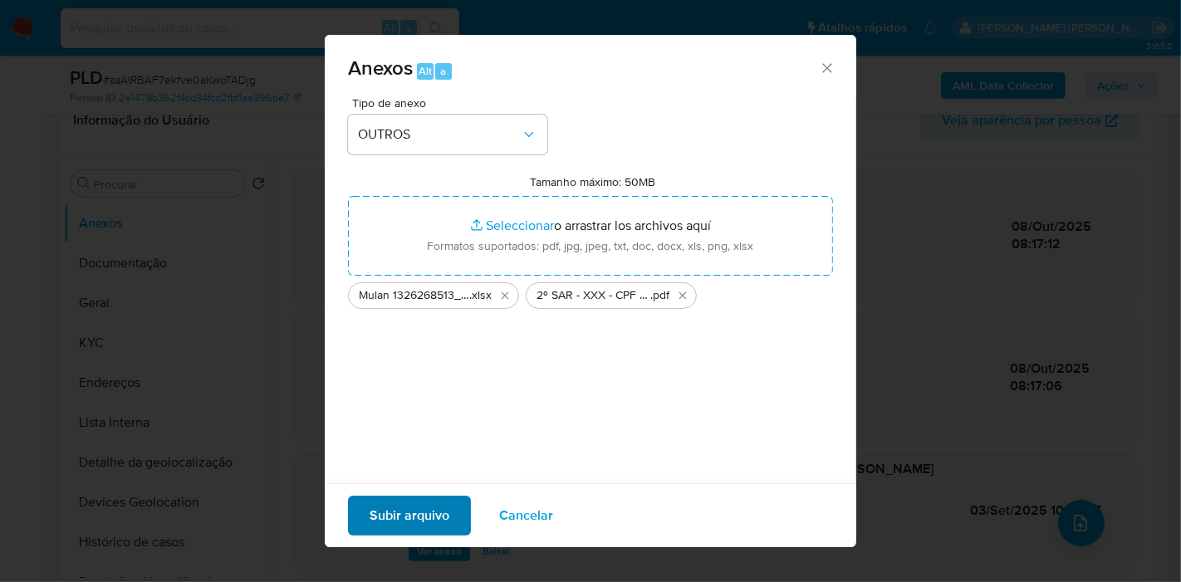 The width and height of the screenshot is (1181, 582). Describe the element at coordinates (593, 182) in the screenshot. I see `label: Tamanho máximo: 50MB` at that location.